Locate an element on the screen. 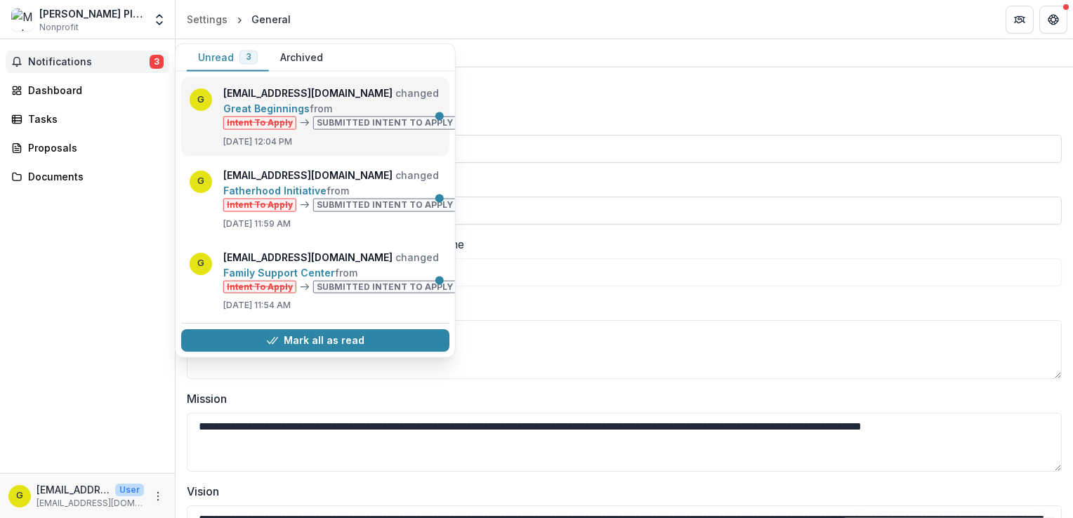 The width and height of the screenshot is (1073, 518). a: Dashboard is located at coordinates (87, 90).